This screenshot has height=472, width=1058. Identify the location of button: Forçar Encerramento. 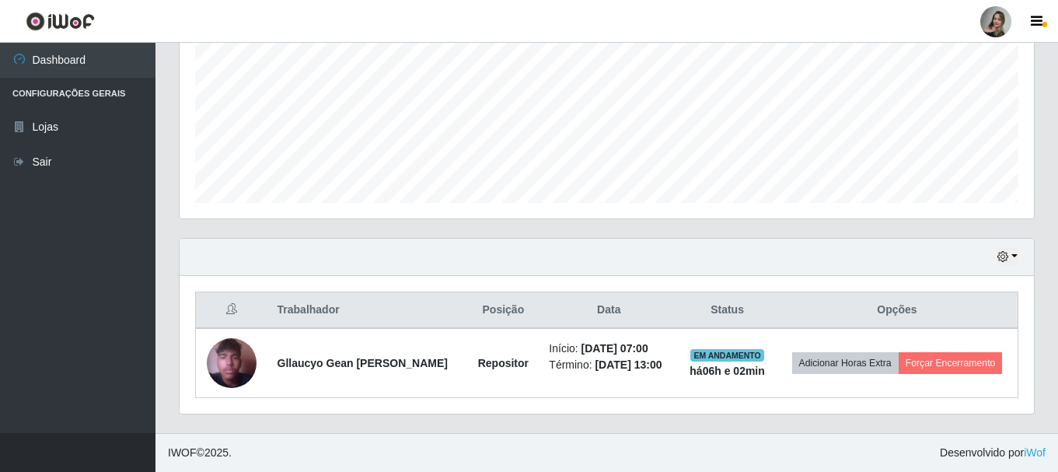
(951, 363).